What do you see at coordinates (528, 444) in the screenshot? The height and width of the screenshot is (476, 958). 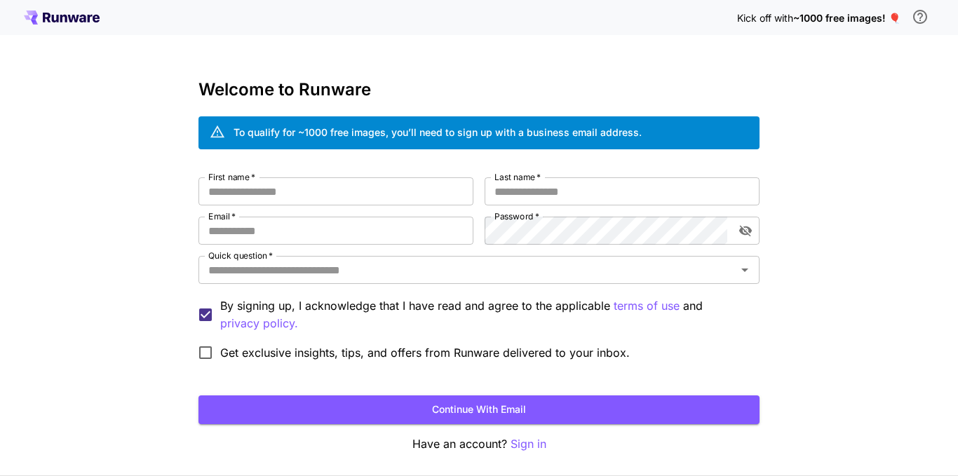 I see `button: Sign in` at bounding box center [528, 444].